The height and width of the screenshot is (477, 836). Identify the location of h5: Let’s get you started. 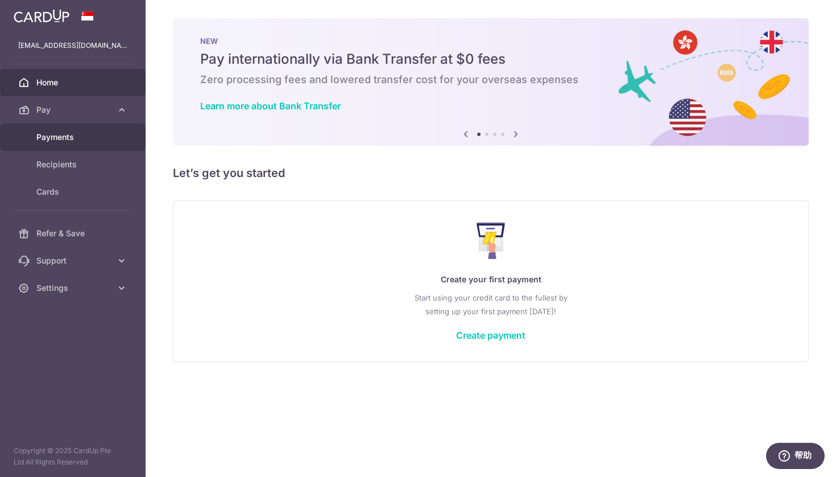
(491, 173).